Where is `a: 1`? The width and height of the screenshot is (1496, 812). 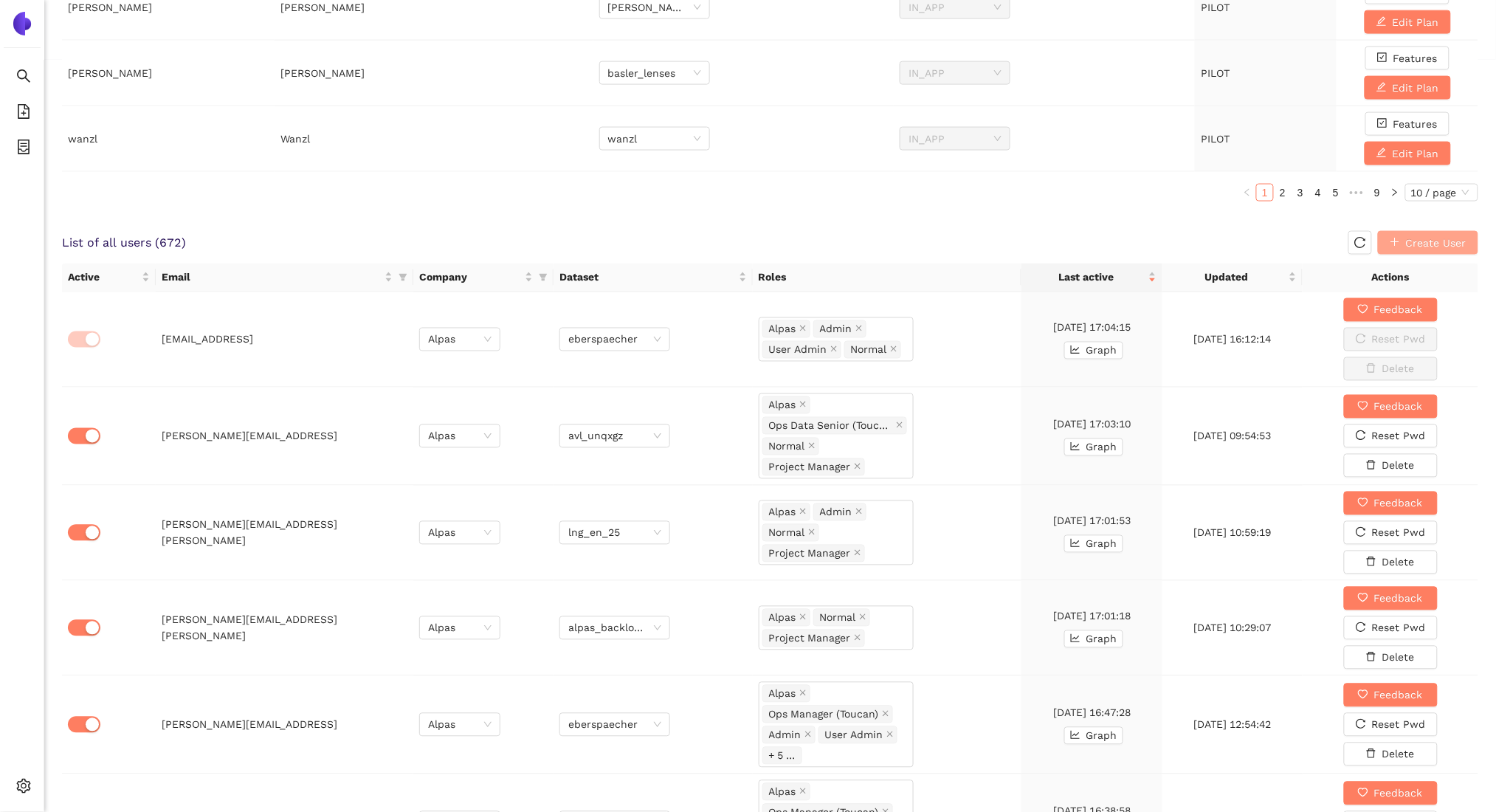
a: 1 is located at coordinates (1265, 193).